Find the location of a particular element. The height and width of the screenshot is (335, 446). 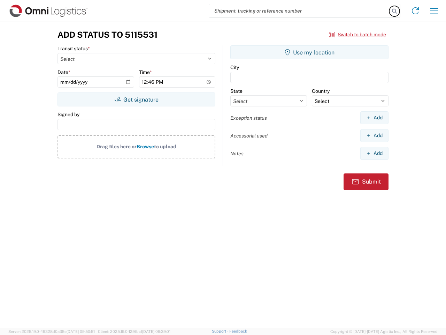

label: Time is located at coordinates (145, 72).